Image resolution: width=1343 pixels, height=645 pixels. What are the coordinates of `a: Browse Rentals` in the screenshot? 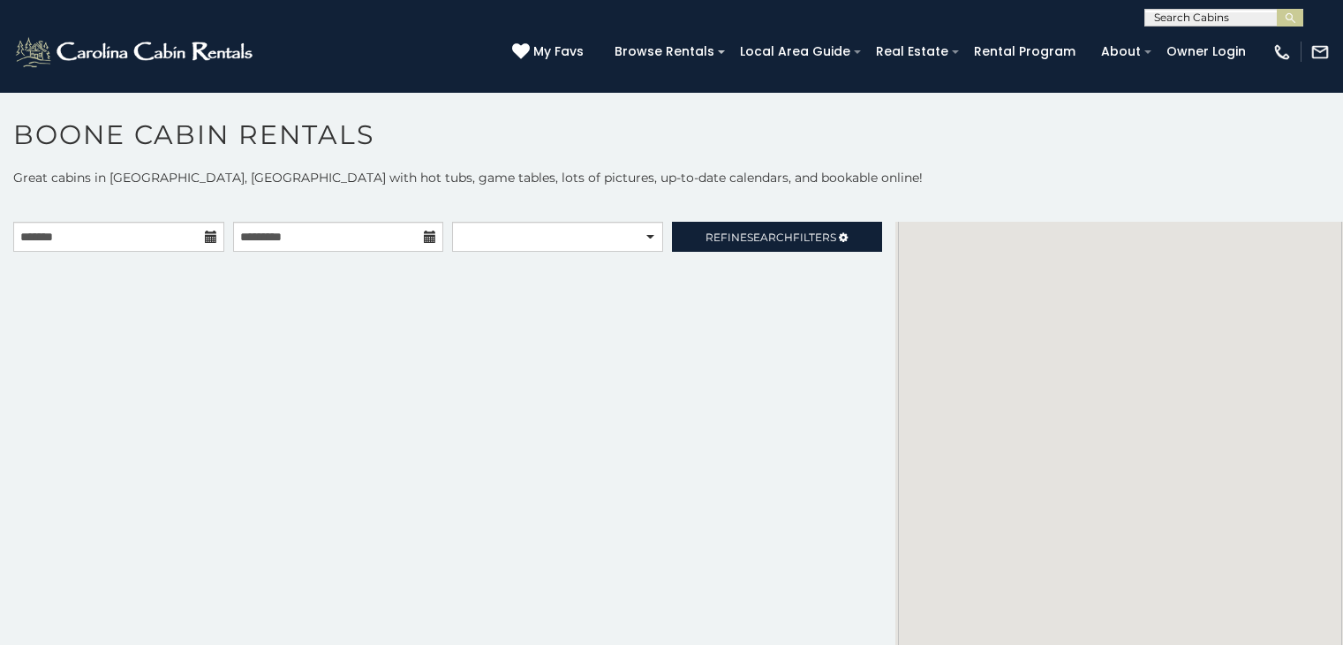 It's located at (664, 51).